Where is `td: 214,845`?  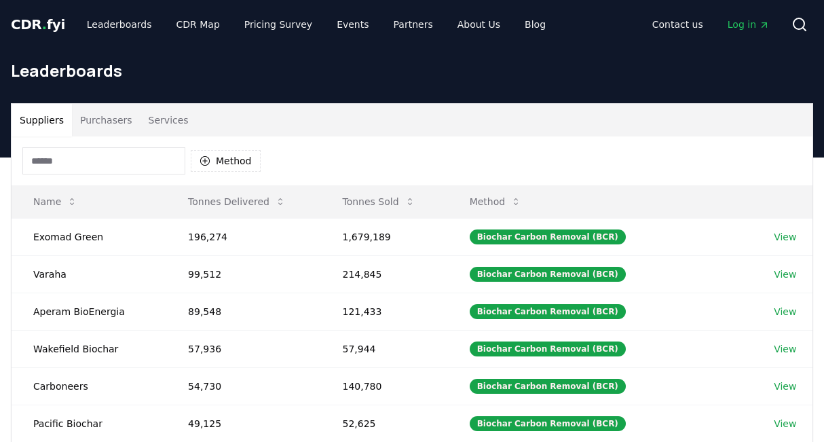
td: 214,845 is located at coordinates (384, 274).